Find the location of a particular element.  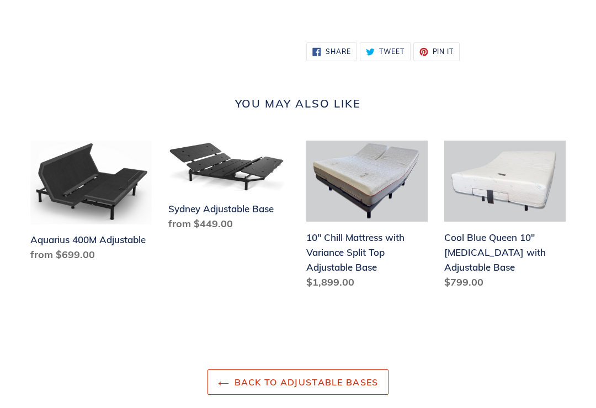

a: 10" Chill Mattress with Variance Split Top Adjustable Base is located at coordinates (367, 217).